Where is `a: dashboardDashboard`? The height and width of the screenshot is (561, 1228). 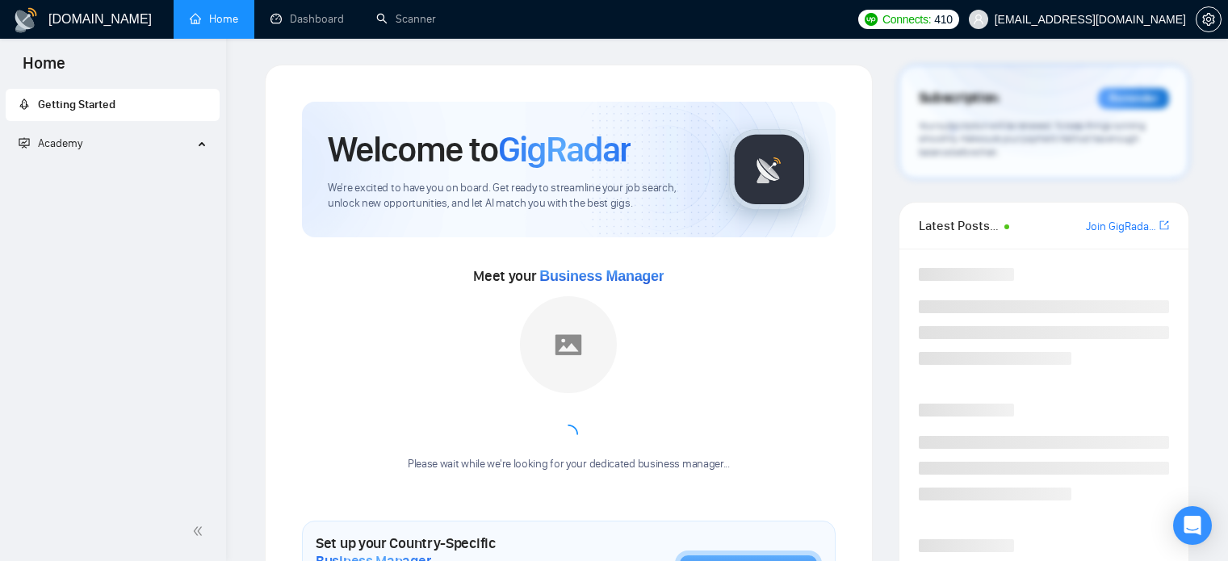 a: dashboardDashboard is located at coordinates (307, 19).